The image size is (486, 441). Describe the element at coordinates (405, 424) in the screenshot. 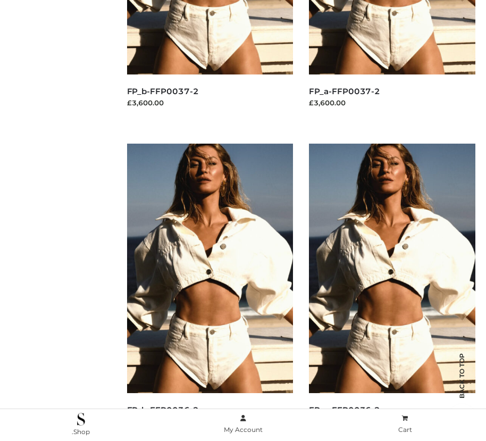

I see `a: Cart` at that location.